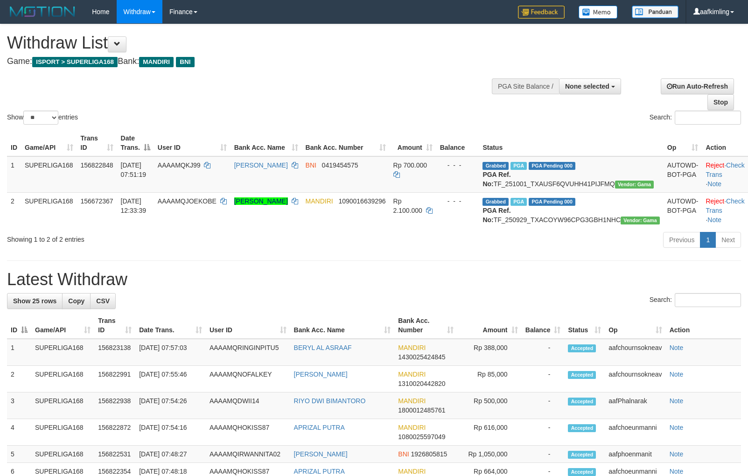  Describe the element at coordinates (14, 143) in the screenshot. I see `th: ID` at that location.